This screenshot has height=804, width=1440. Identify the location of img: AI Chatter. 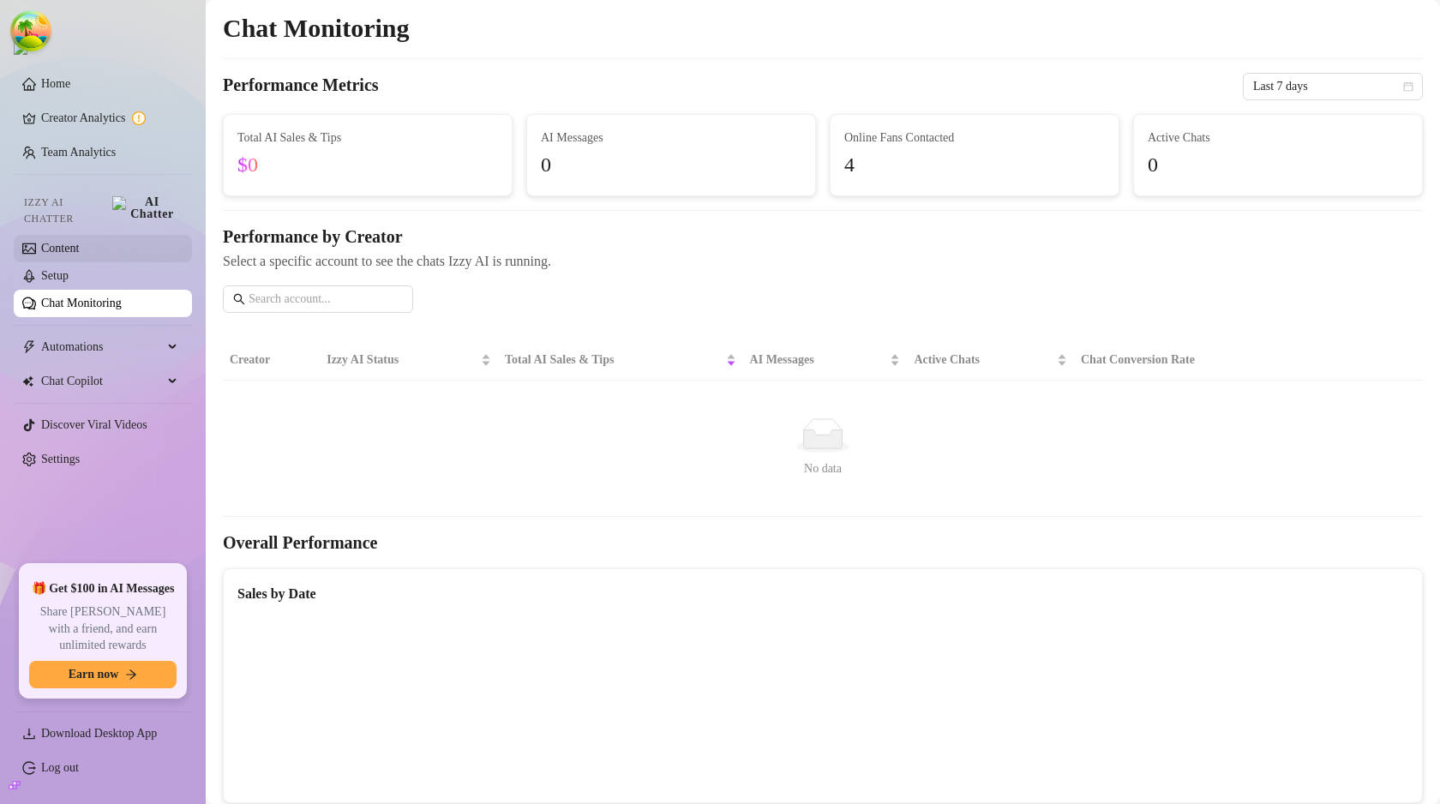
(145, 208).